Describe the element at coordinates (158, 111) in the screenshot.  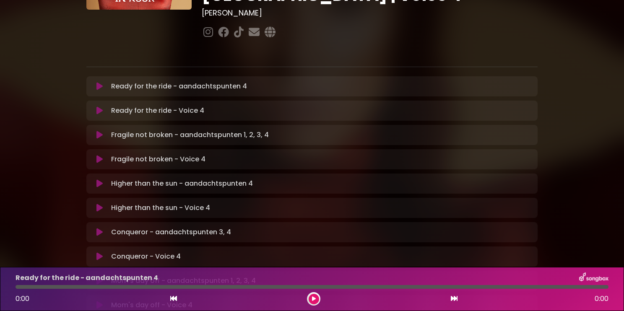
I see `p: Ready for the ride - Voice 4` at that location.